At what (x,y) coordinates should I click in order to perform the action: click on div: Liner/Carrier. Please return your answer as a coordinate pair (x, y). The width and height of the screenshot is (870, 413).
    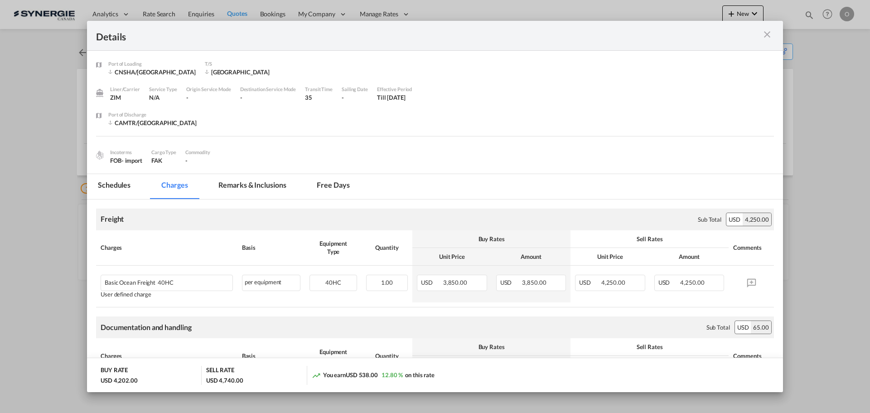
    Looking at the image, I should click on (125, 89).